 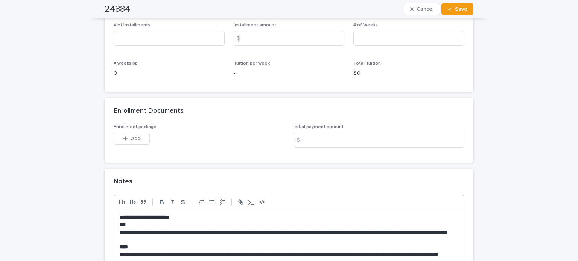 What do you see at coordinates (117, 9) in the screenshot?
I see `h2: 24884` at bounding box center [117, 9].